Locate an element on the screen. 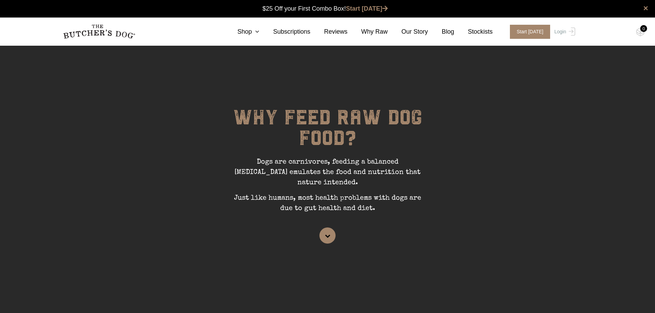  a: Blog is located at coordinates (441, 32).